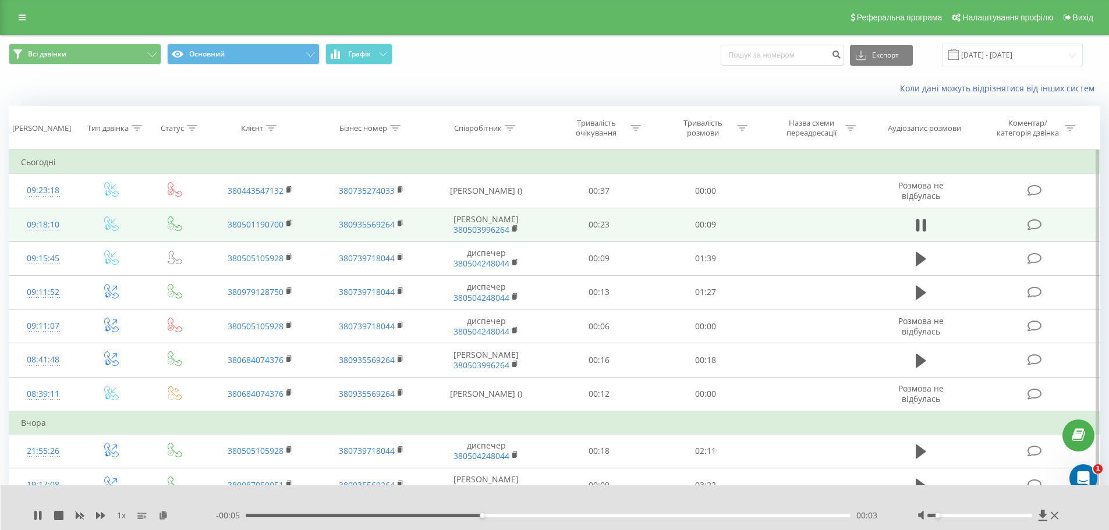 This screenshot has height=530, width=1109. Describe the element at coordinates (899, 17) in the screenshot. I see `span: Реферальна програма` at that location.